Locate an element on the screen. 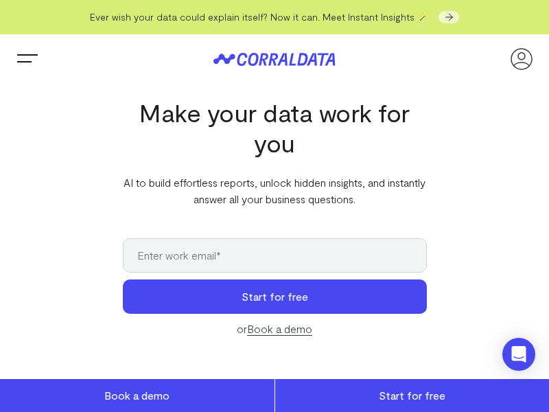 This screenshot has height=412, width=549. div: Open Intercom Messenger is located at coordinates (519, 354).